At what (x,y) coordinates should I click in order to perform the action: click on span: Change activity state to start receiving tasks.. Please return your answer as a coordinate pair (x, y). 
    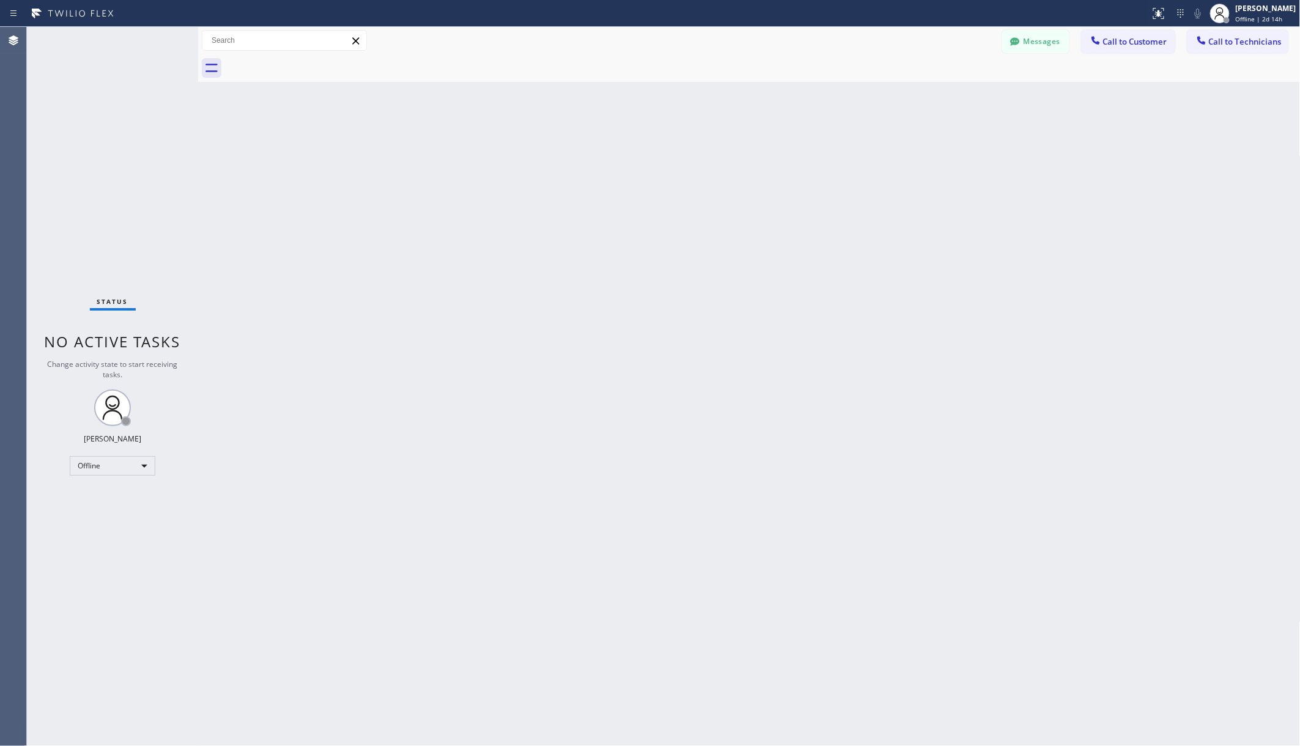
    Looking at the image, I should click on (113, 369).